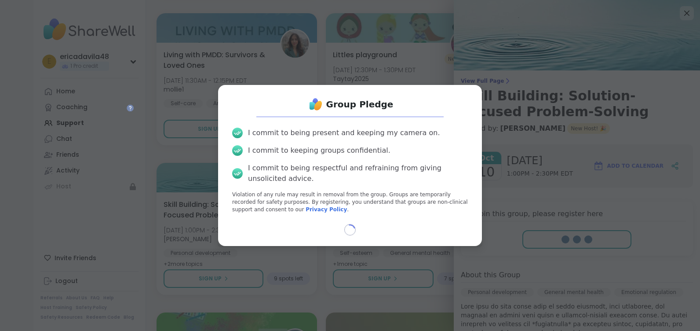  I want to click on a: Privacy Policy, so click(326, 209).